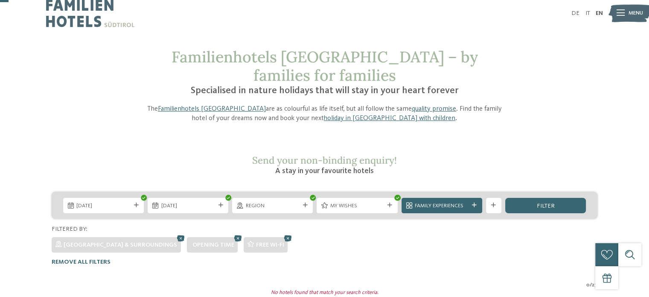 Image resolution: width=649 pixels, height=297 pixels. I want to click on span: filter, so click(545, 206).